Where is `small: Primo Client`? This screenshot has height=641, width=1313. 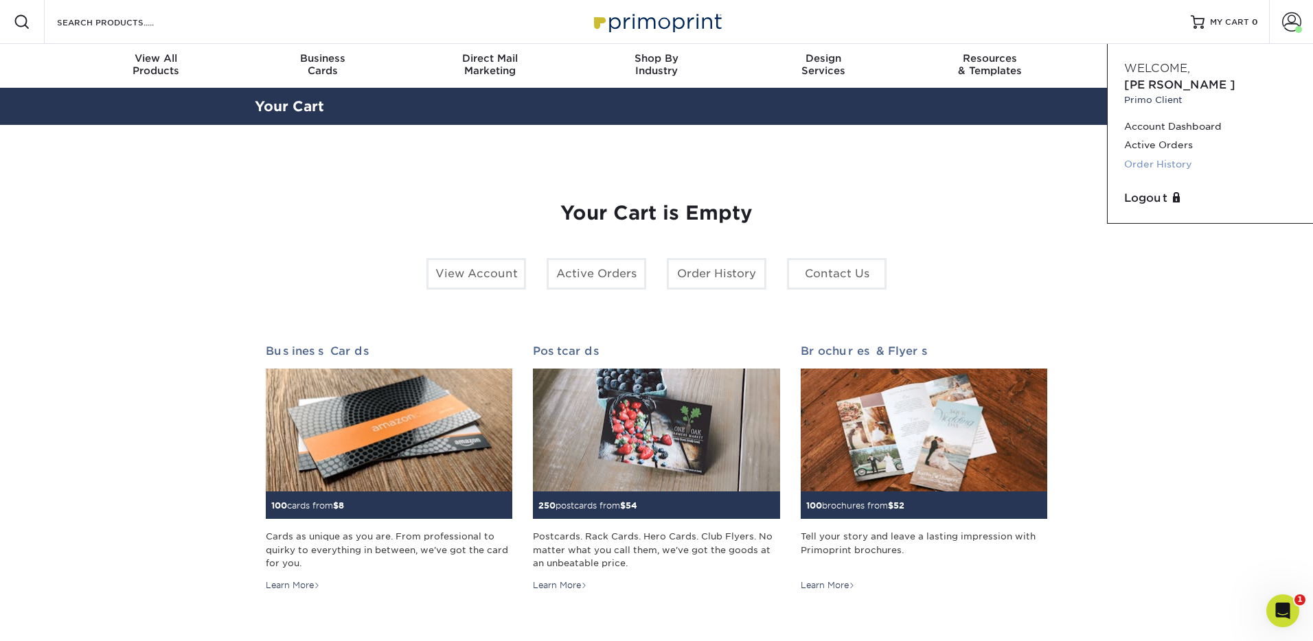
small: Primo Client is located at coordinates (1210, 100).